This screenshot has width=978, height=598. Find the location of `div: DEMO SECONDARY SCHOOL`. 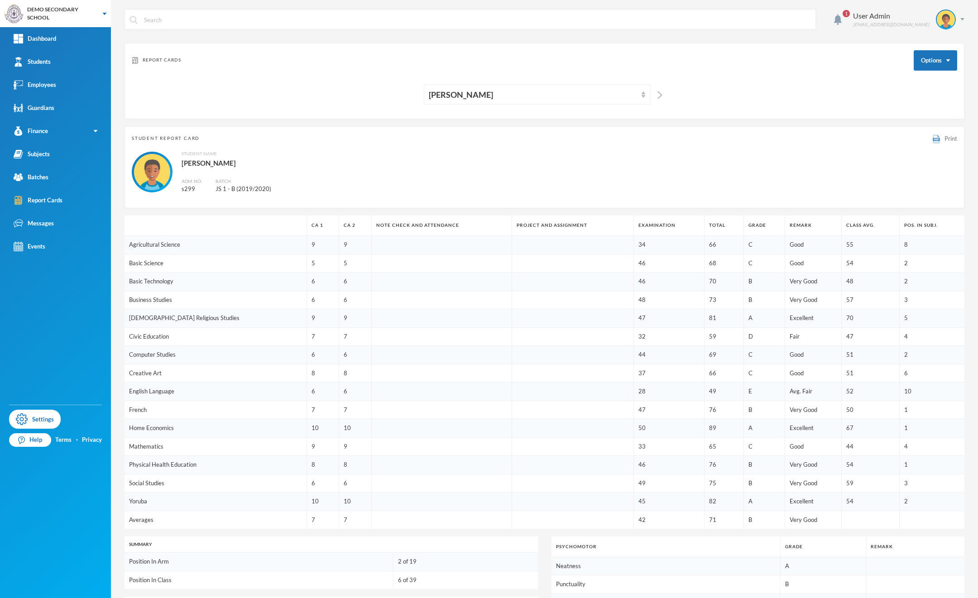

div: DEMO SECONDARY SCHOOL is located at coordinates (60, 14).